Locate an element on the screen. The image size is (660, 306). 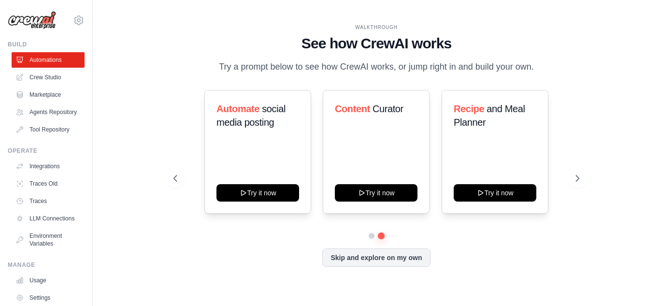
h1: See how CrewAI works is located at coordinates (376, 43).